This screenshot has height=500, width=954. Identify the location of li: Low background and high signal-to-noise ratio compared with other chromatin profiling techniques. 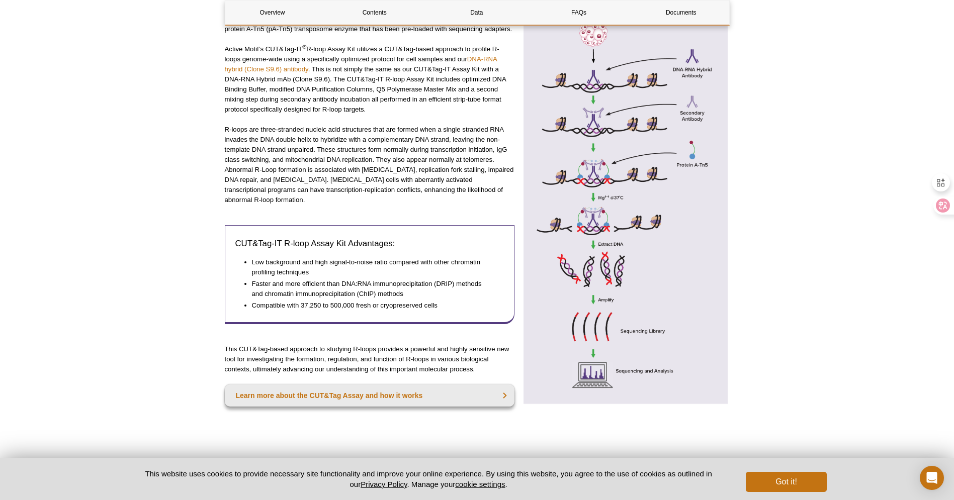
(373, 267).